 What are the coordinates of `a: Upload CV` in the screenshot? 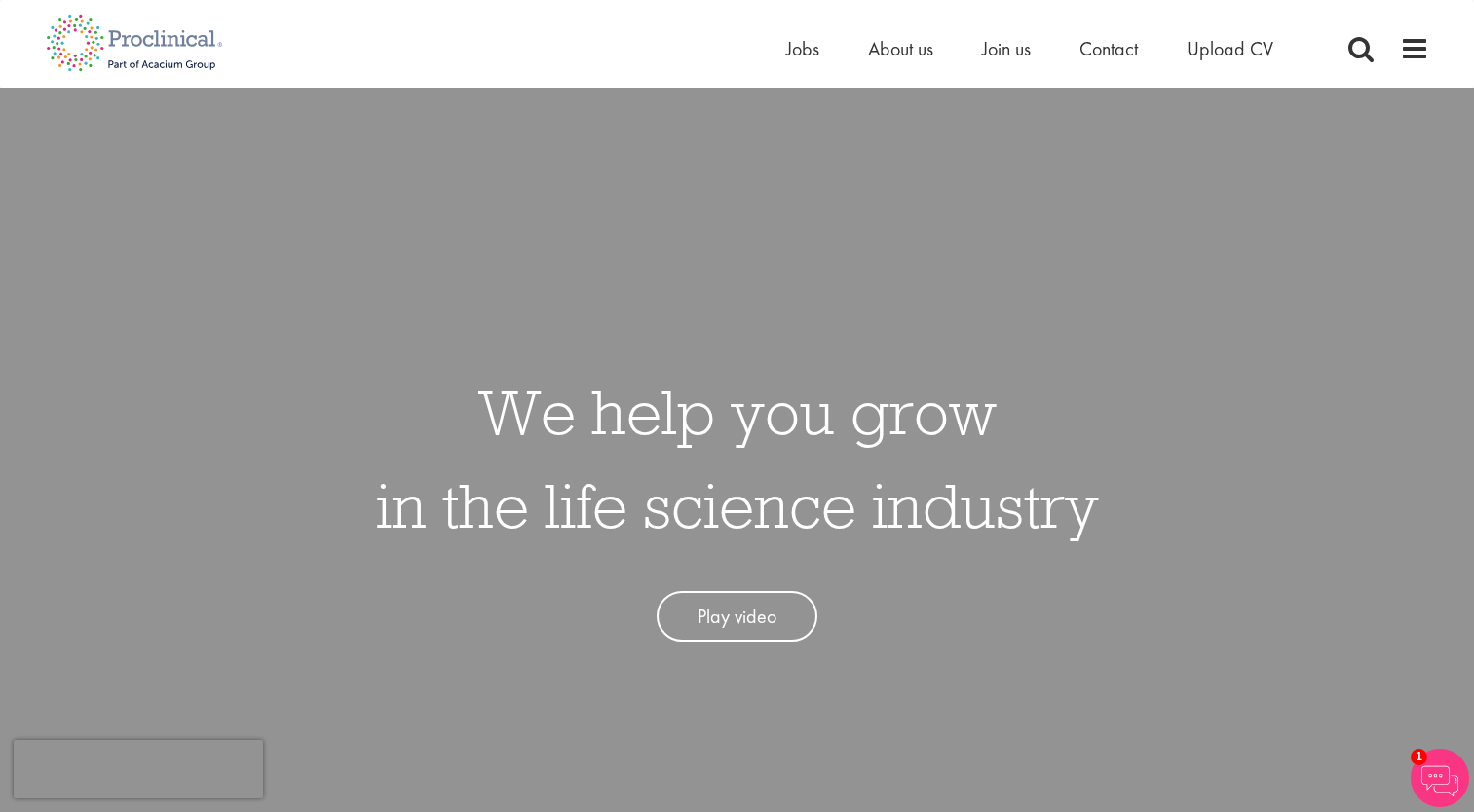 It's located at (1230, 48).